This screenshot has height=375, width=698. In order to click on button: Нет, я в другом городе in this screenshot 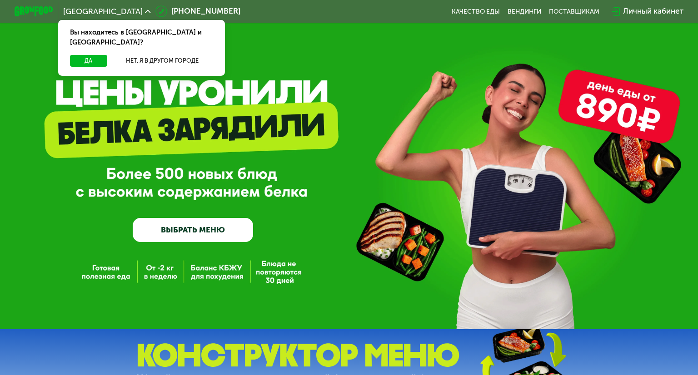, I will do `click(162, 61)`.